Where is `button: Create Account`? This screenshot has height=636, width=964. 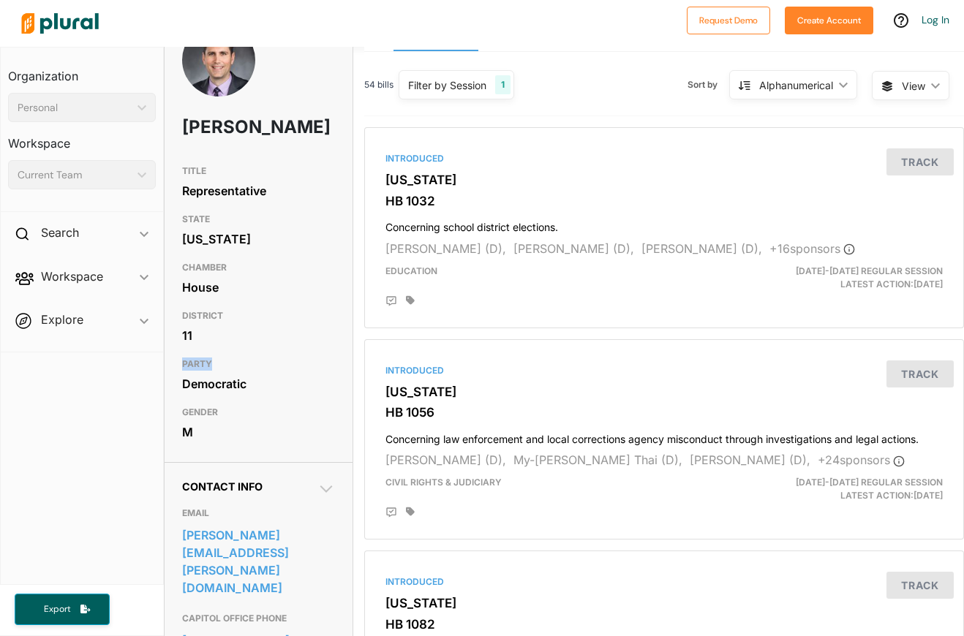 button: Create Account is located at coordinates (829, 20).